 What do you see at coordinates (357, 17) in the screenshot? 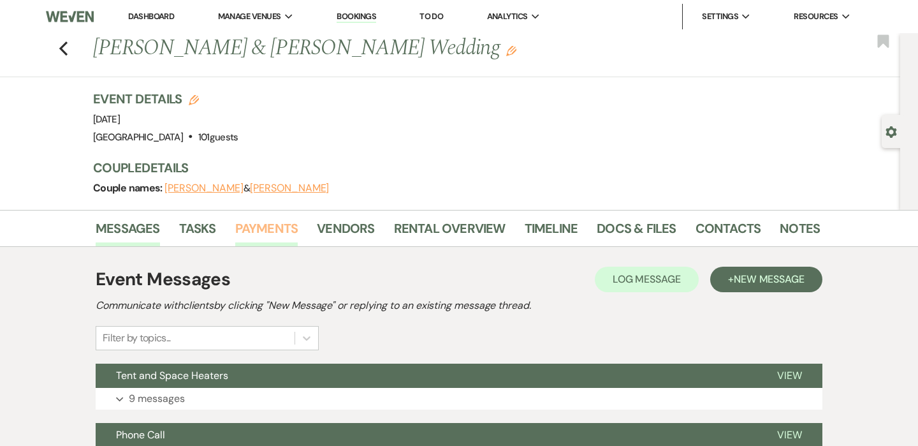
I see `a: Bookings` at bounding box center [357, 17].